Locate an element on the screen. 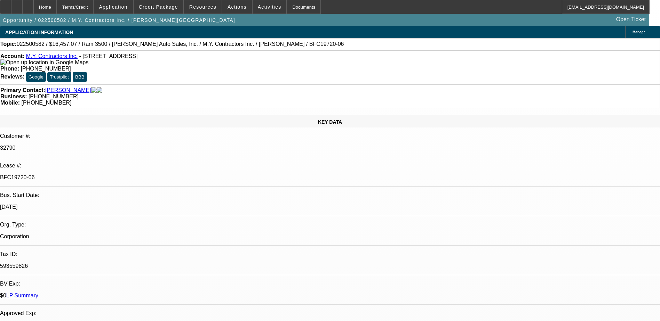  span: APPLICATION INFORMATION is located at coordinates (39, 32).